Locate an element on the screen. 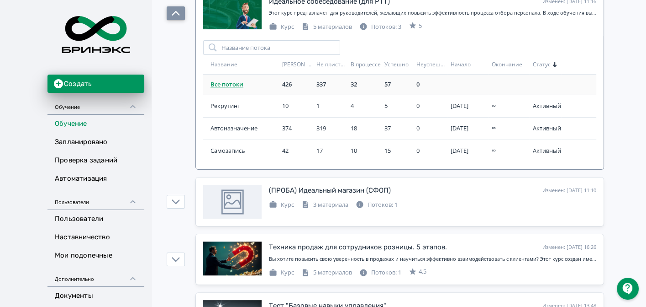  div: 4 is located at coordinates (366, 106).